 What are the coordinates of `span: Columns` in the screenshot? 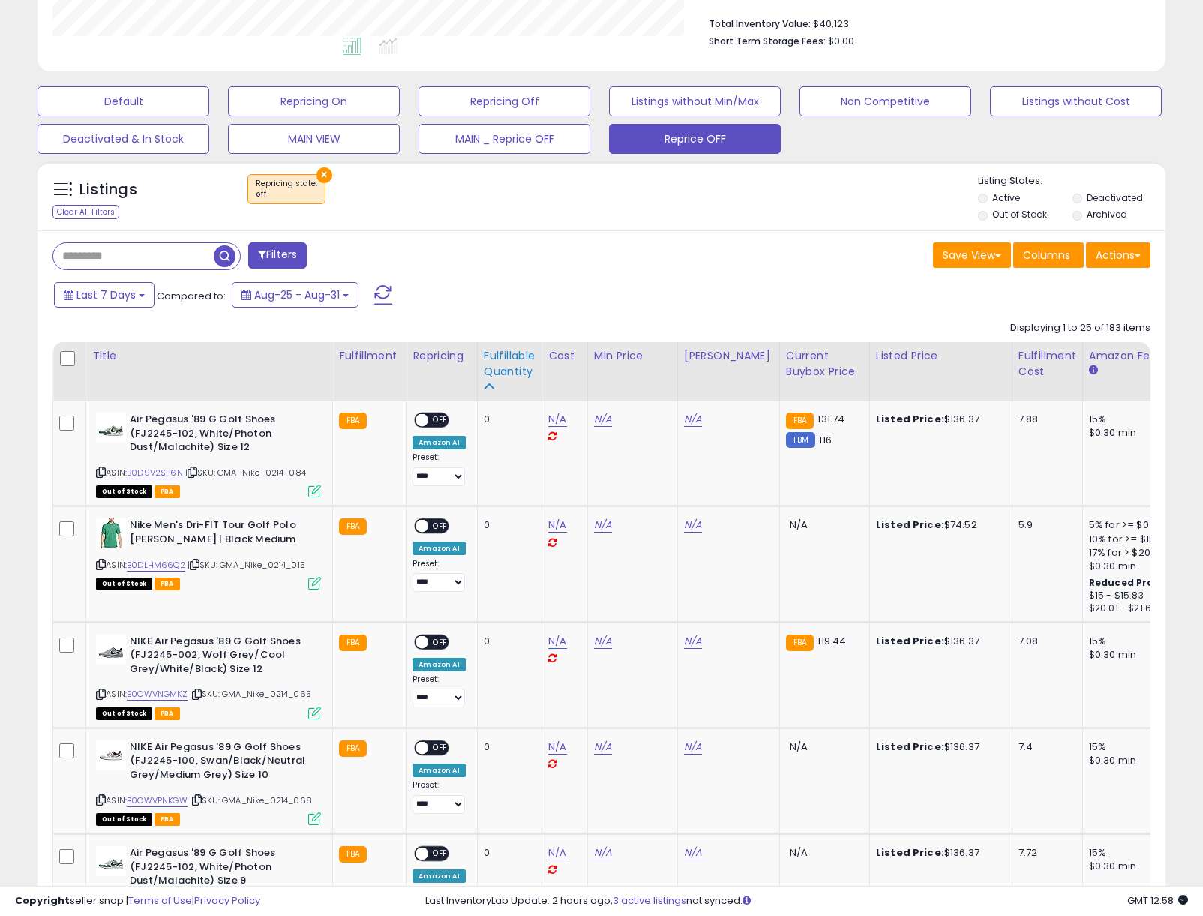 It's located at (1047, 255).